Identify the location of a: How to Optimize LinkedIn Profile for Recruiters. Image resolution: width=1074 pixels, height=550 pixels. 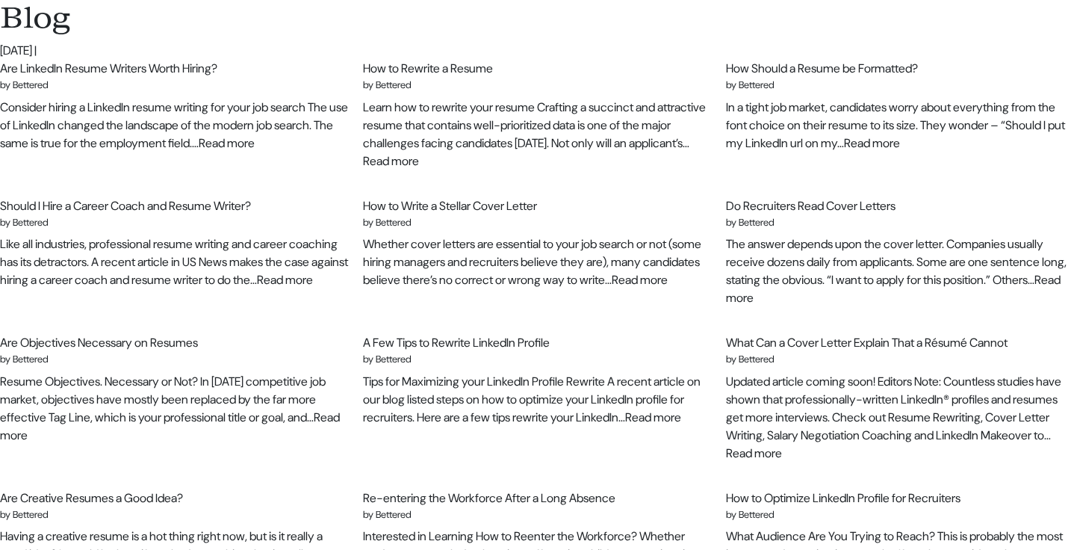
(843, 497).